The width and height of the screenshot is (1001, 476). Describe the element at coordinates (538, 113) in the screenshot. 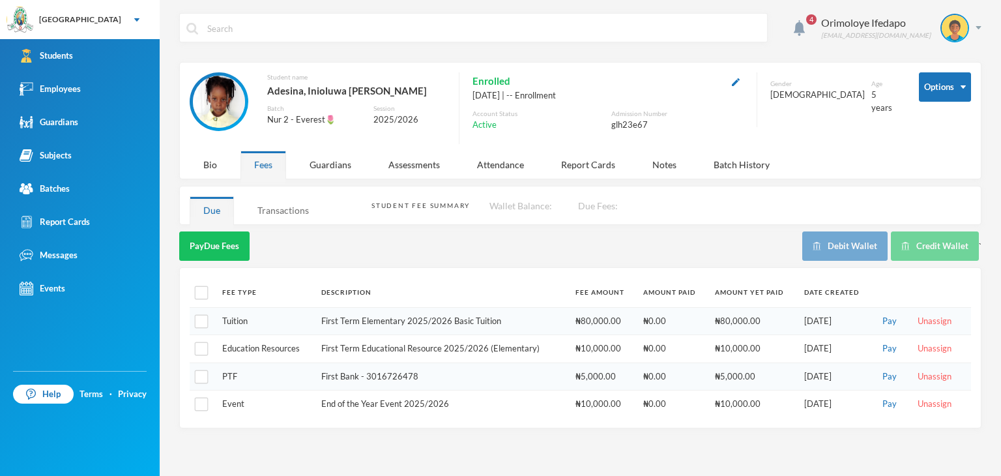

I see `div: Account Status` at that location.